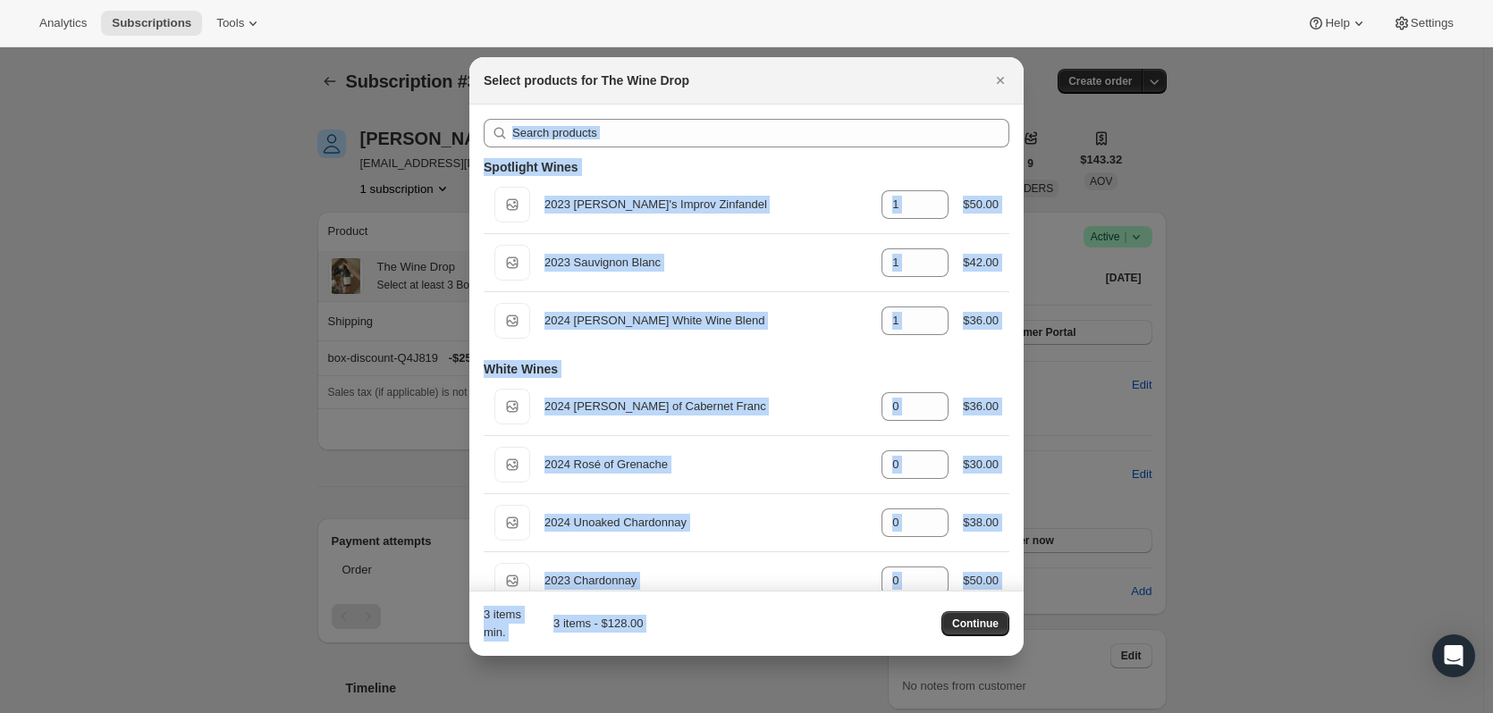 The image size is (1493, 713). Describe the element at coordinates (1432, 23) in the screenshot. I see `span: Settings` at that location.